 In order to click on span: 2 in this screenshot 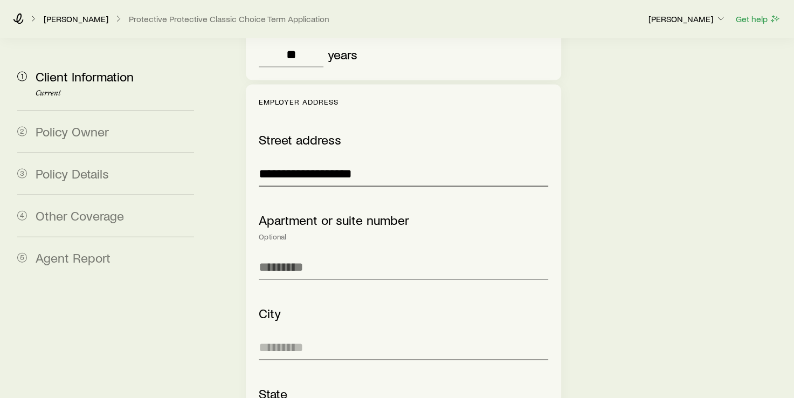, I will do `click(22, 132)`.